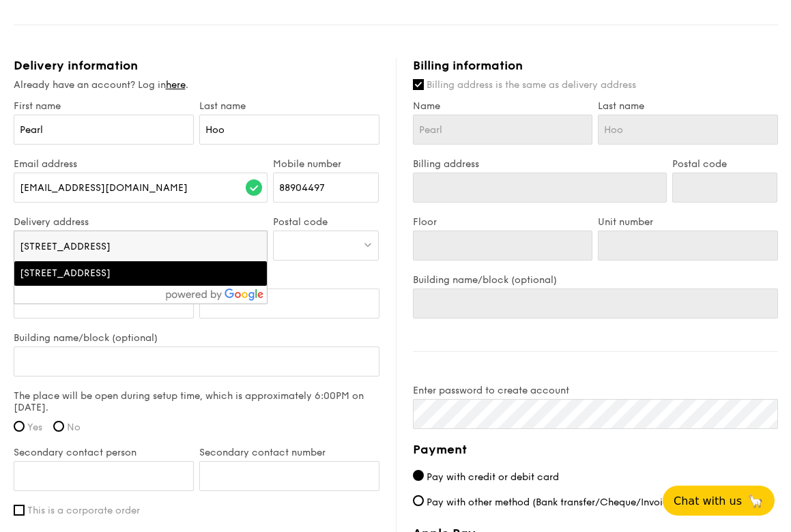  What do you see at coordinates (493, 477) in the screenshot?
I see `span: Pay with credit or debit card` at bounding box center [493, 477].